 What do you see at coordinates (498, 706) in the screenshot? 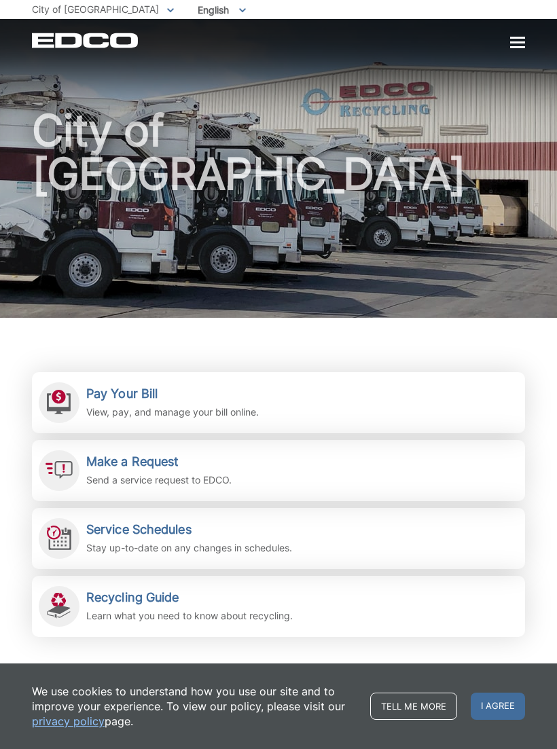
I see `span: I agree` at bounding box center [498, 706].